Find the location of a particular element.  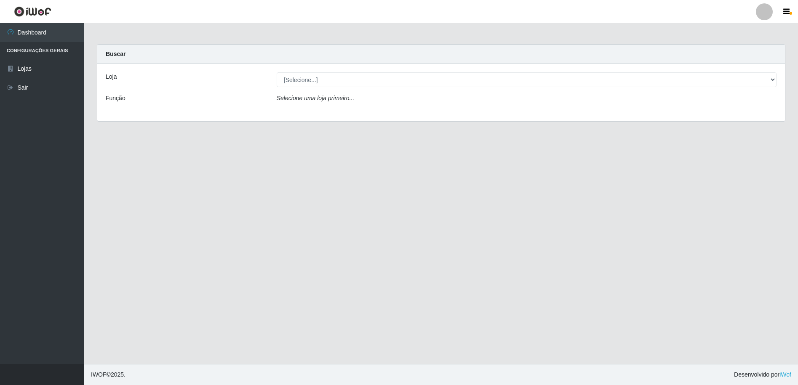

span: IWOF is located at coordinates (99, 375).